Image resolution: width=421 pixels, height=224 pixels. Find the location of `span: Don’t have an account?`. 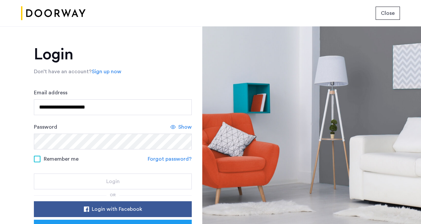

span: Don’t have an account? is located at coordinates (63, 71).